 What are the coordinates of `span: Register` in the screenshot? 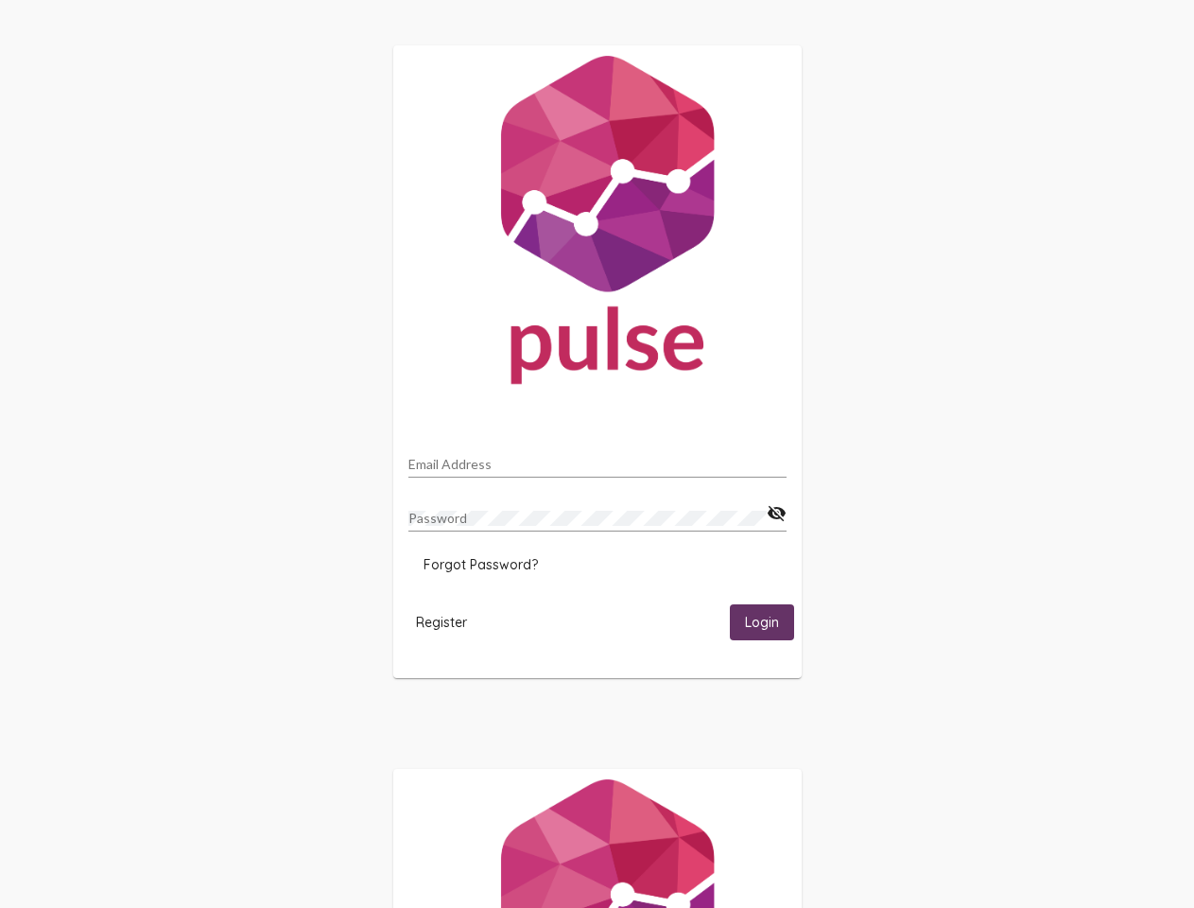 It's located at (442, 622).